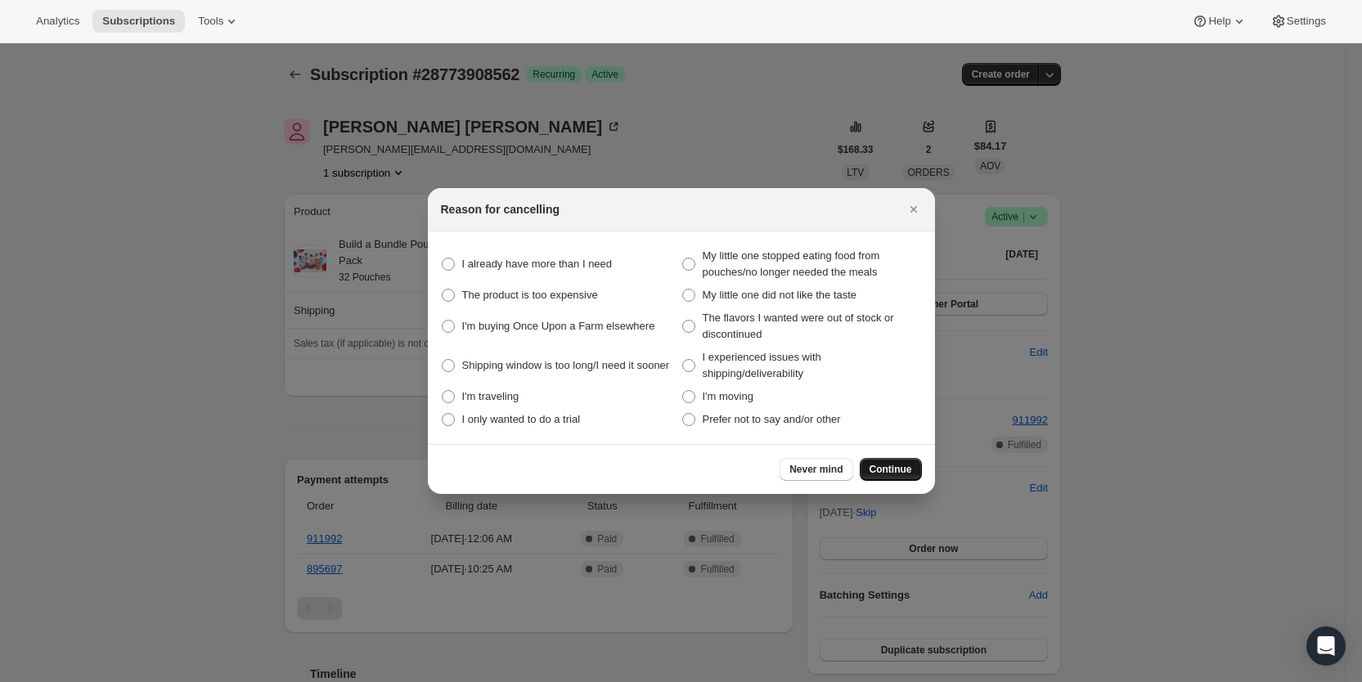 The height and width of the screenshot is (682, 1362). I want to click on span: My little one stopped eating food from pouches/no longer needed the meals, so click(791, 263).